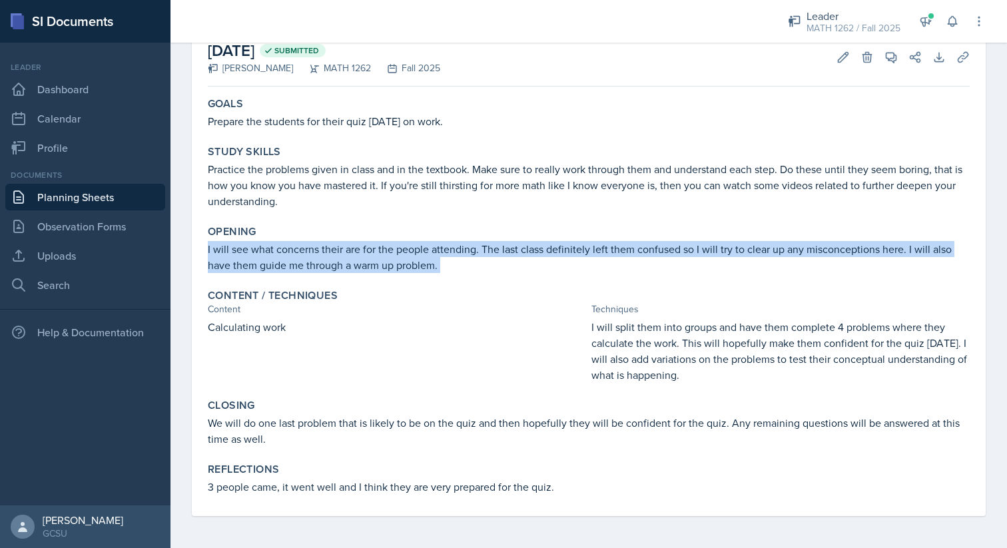 The height and width of the screenshot is (548, 1007). Describe the element at coordinates (853, 28) in the screenshot. I see `div: MATH 1262 / Fall 2025` at that location.